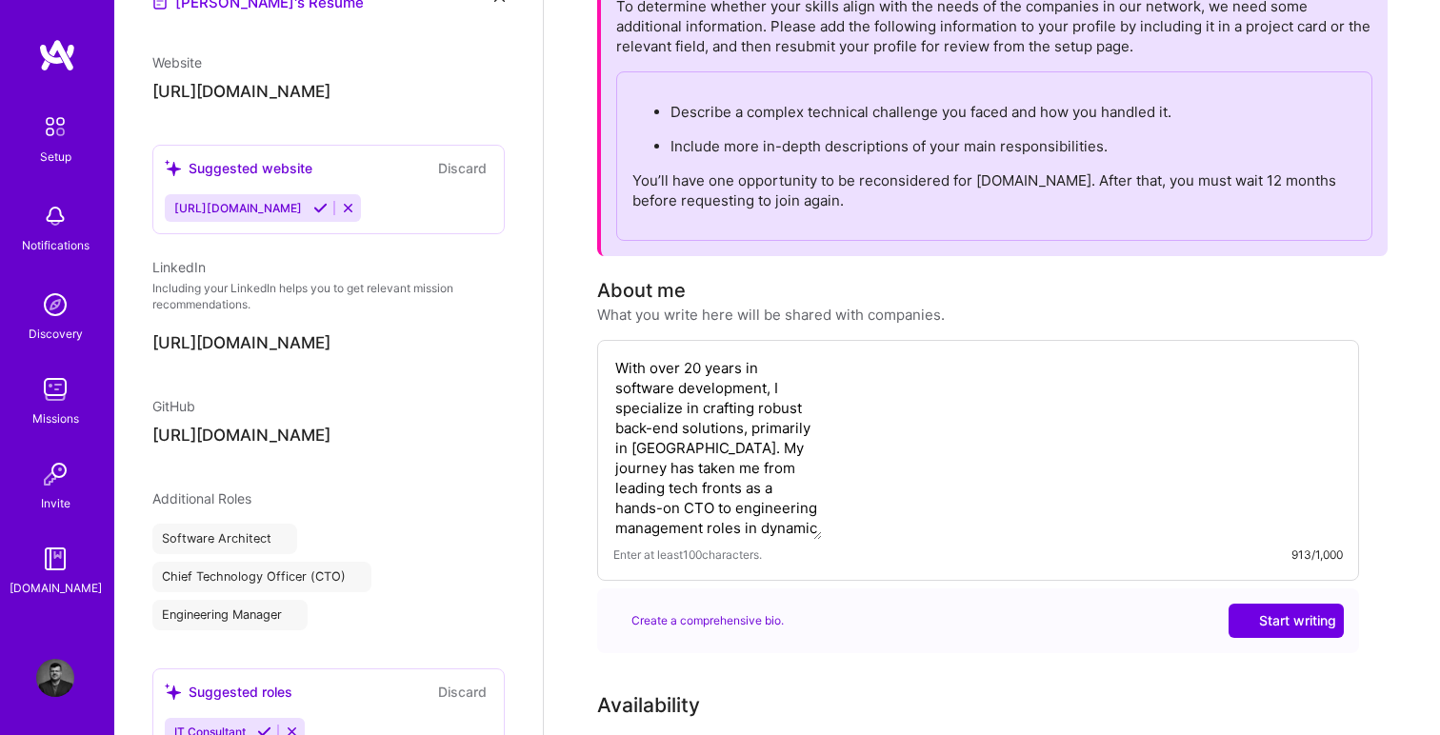  What do you see at coordinates (329, 91) in the screenshot?
I see `input: http://...` at bounding box center [329, 91].